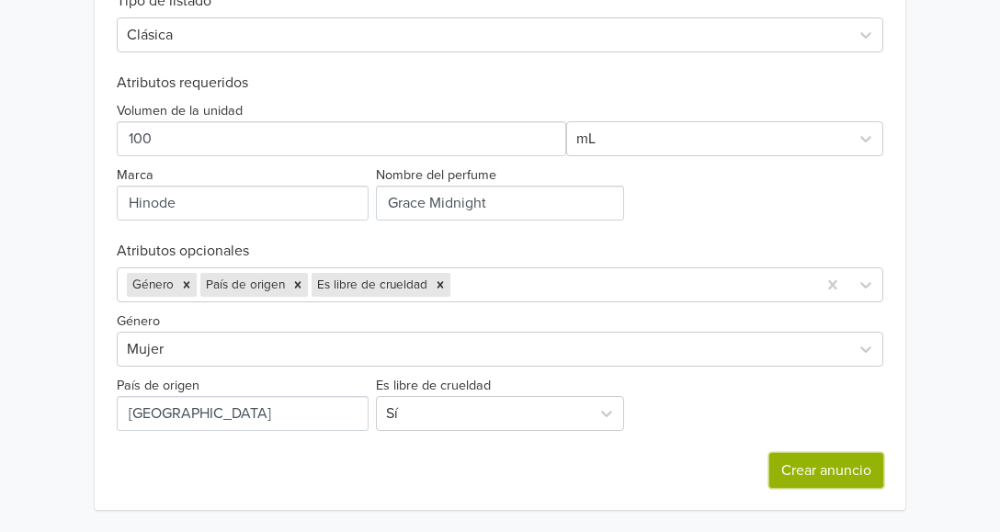 The image size is (1000, 532). Describe the element at coordinates (440, 285) in the screenshot. I see `div: Remove Es libre de crueldad` at that location.